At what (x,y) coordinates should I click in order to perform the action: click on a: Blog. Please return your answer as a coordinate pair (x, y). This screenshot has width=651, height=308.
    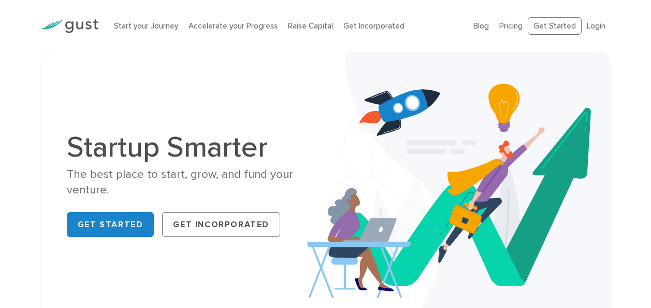
    Looking at the image, I should click on (481, 26).